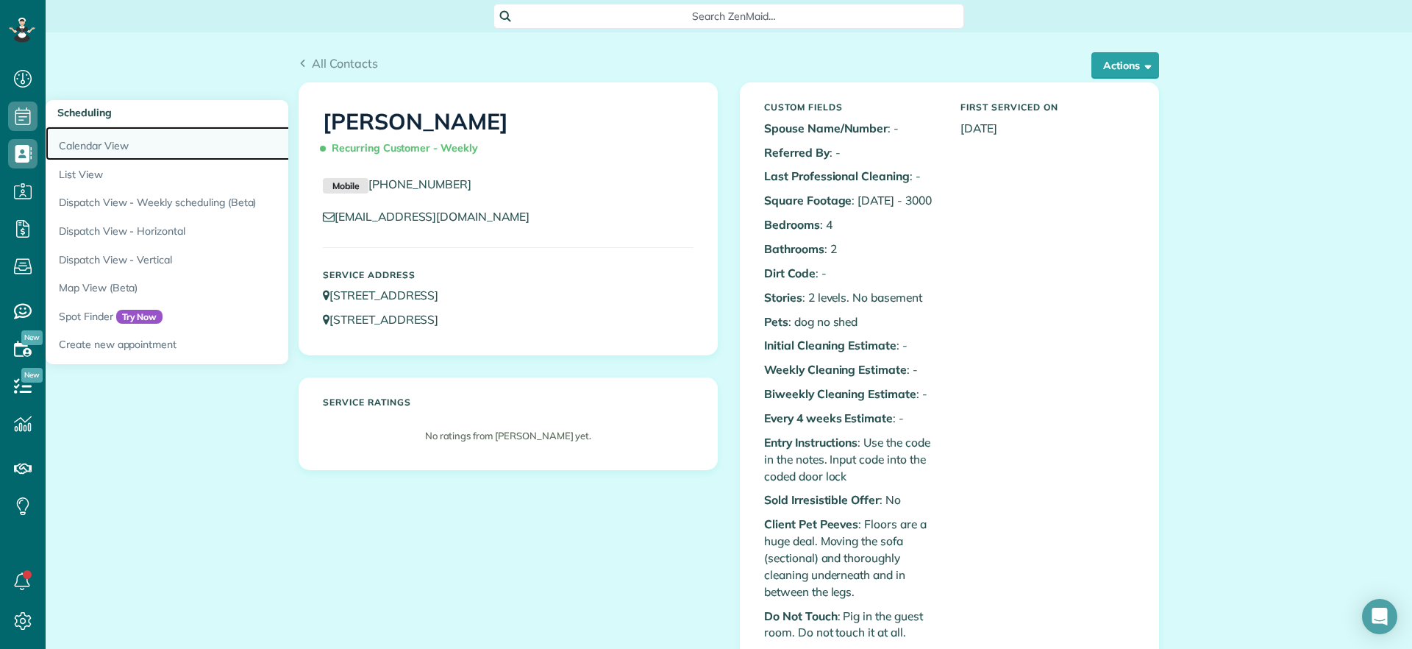 This screenshot has width=1412, height=649. I want to click on p: : 2 levels. No basement, so click(851, 297).